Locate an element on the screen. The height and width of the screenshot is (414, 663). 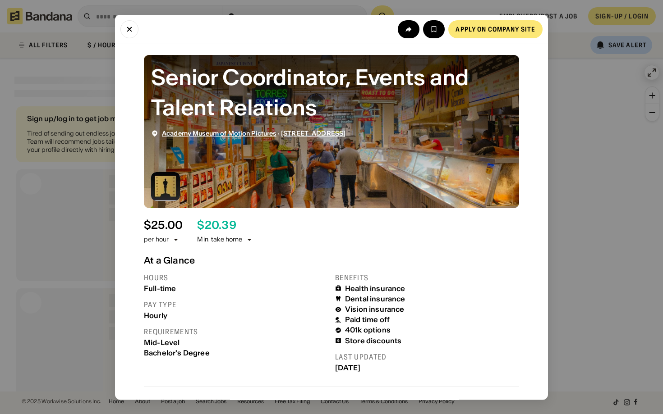
span: Academy Museum of Motion Pictures is located at coordinates (219, 133).